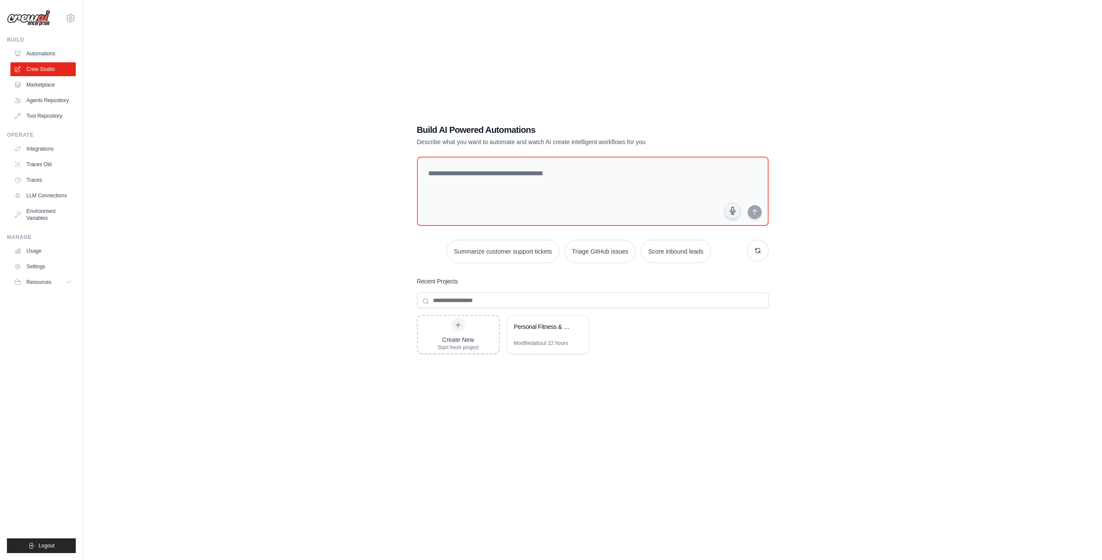 This screenshot has width=1102, height=560. I want to click on a: Integrations, so click(43, 149).